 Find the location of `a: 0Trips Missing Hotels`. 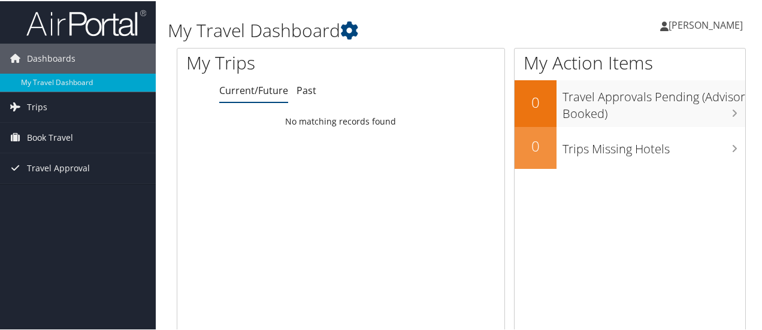

a: 0Trips Missing Hotels is located at coordinates (629, 147).